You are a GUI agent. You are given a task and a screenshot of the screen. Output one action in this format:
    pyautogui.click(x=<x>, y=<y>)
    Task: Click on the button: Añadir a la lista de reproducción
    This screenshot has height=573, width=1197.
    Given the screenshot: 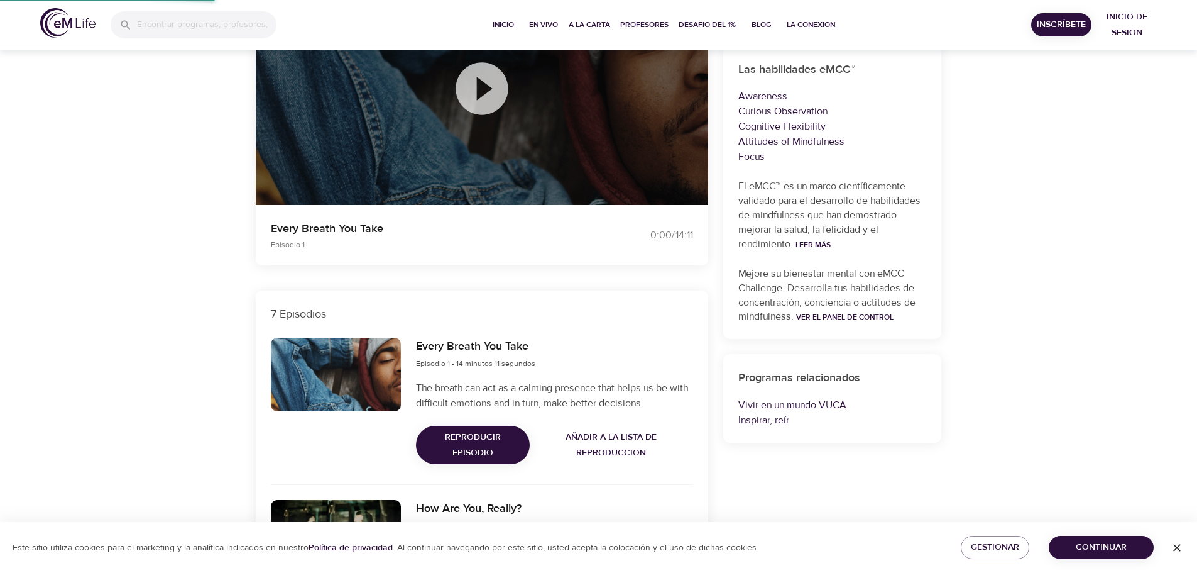 What is the action you would take?
    pyautogui.click(x=612, y=444)
    